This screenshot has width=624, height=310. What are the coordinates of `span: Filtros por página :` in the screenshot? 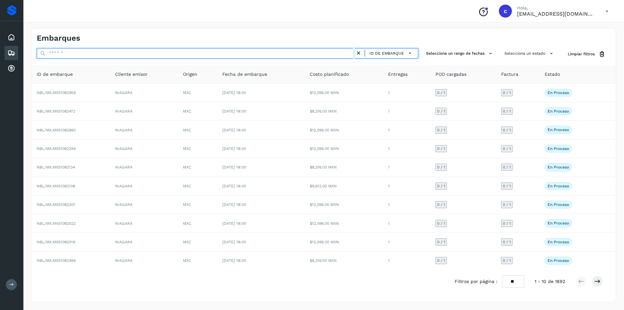 It's located at (476, 281).